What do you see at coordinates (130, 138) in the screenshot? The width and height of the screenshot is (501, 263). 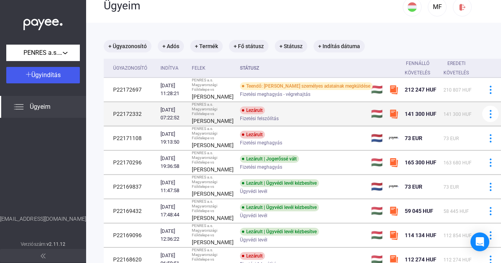 I see `td: P22171108` at bounding box center [130, 138].